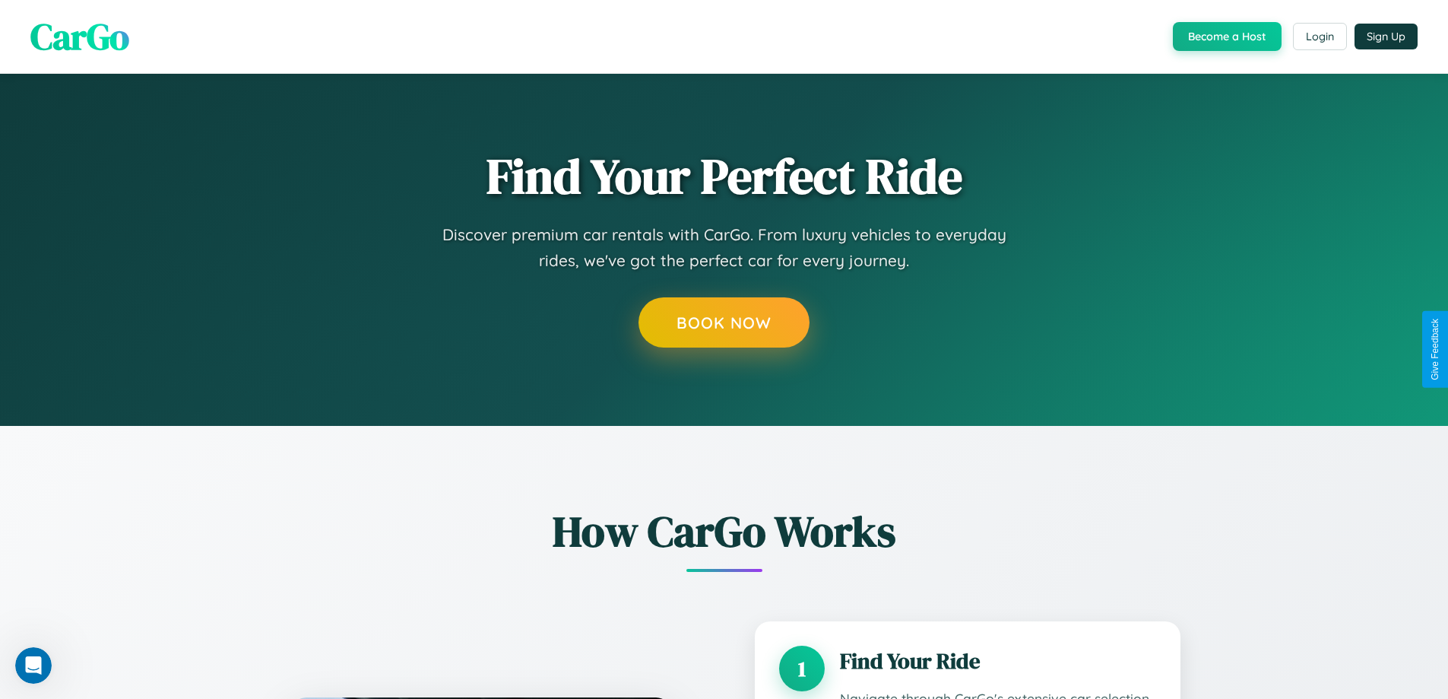 This screenshot has width=1448, height=699. What do you see at coordinates (1227, 36) in the screenshot?
I see `button: Become a Host` at bounding box center [1227, 36].